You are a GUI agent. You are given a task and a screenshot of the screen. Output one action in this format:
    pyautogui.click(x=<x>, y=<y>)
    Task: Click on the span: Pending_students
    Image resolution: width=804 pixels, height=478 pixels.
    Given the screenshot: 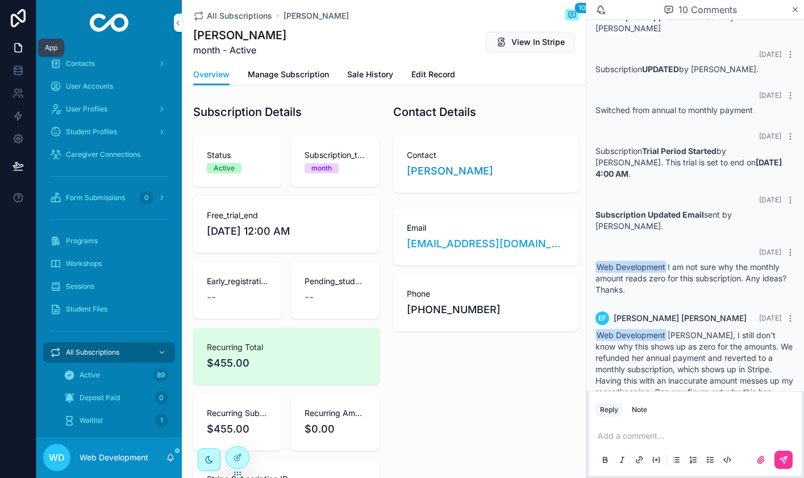 What is the action you would take?
    pyautogui.click(x=335, y=281)
    